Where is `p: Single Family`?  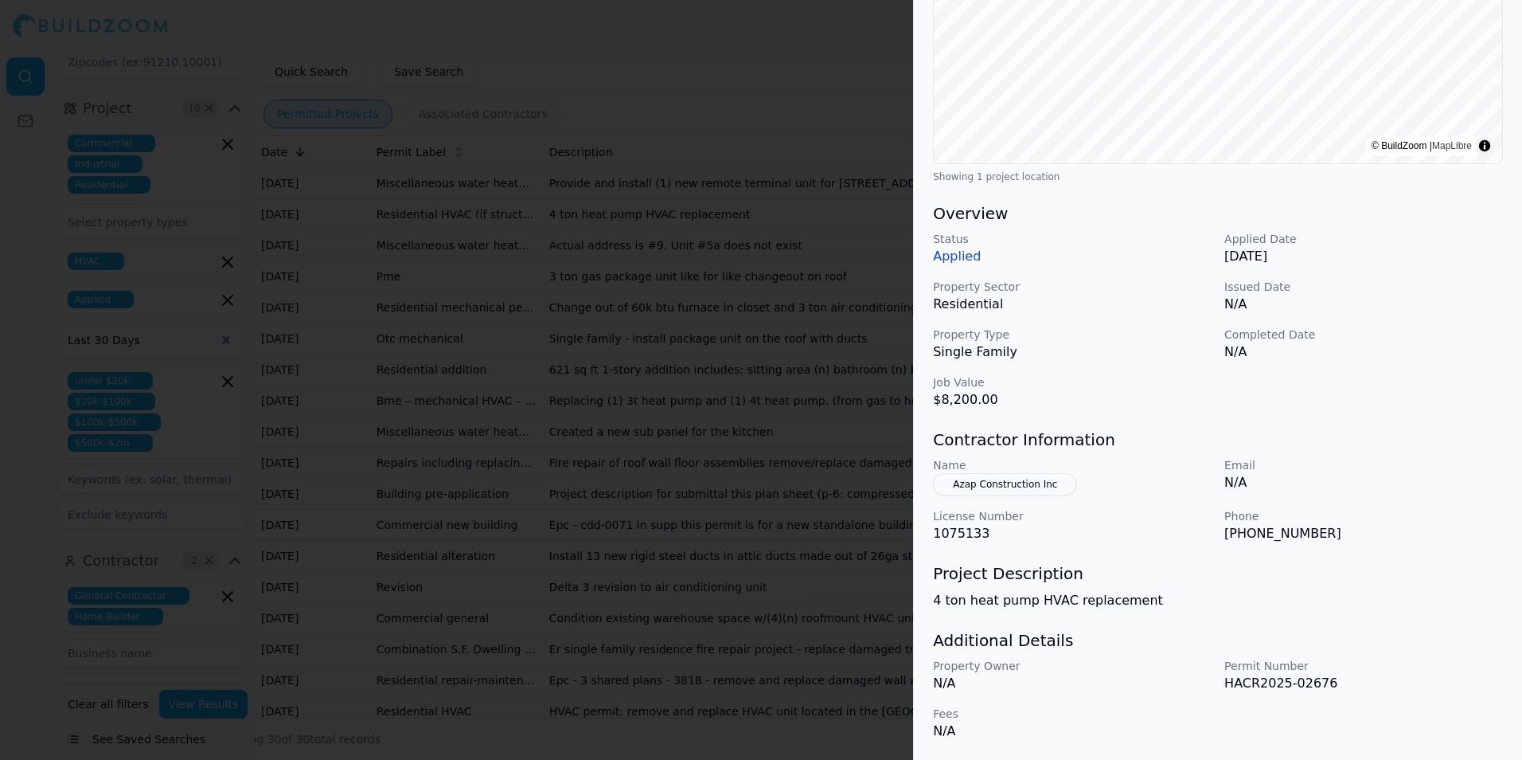
p: Single Family is located at coordinates (1072, 352).